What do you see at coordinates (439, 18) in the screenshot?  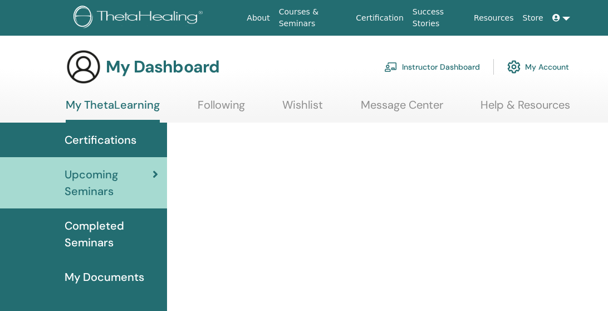 I see `a: Success Stories` at bounding box center [439, 18].